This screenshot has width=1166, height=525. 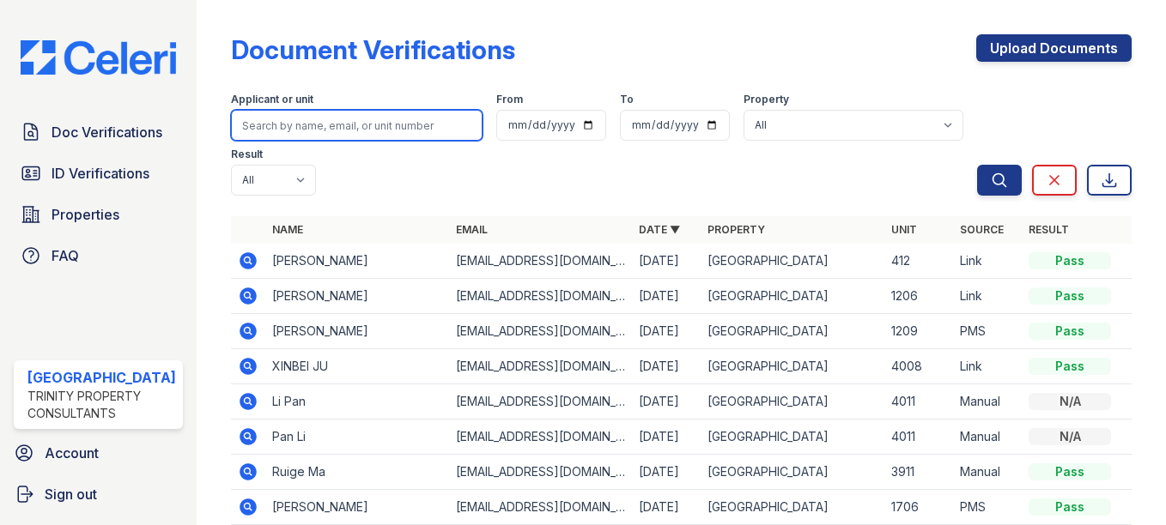 What do you see at coordinates (65, 256) in the screenshot?
I see `span: FAQ` at bounding box center [65, 256].